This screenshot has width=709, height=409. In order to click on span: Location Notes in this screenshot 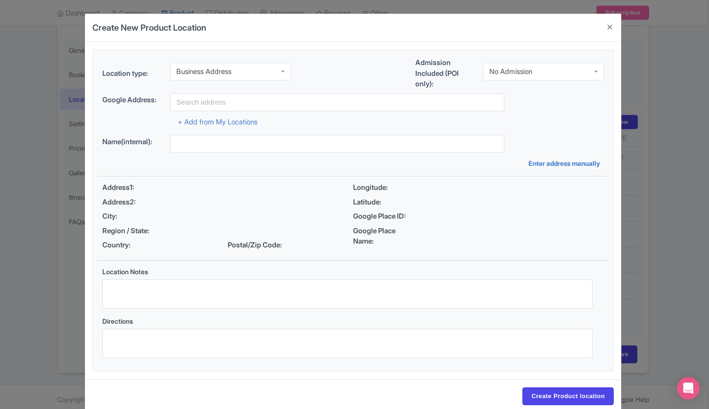, I will do `click(125, 272)`.